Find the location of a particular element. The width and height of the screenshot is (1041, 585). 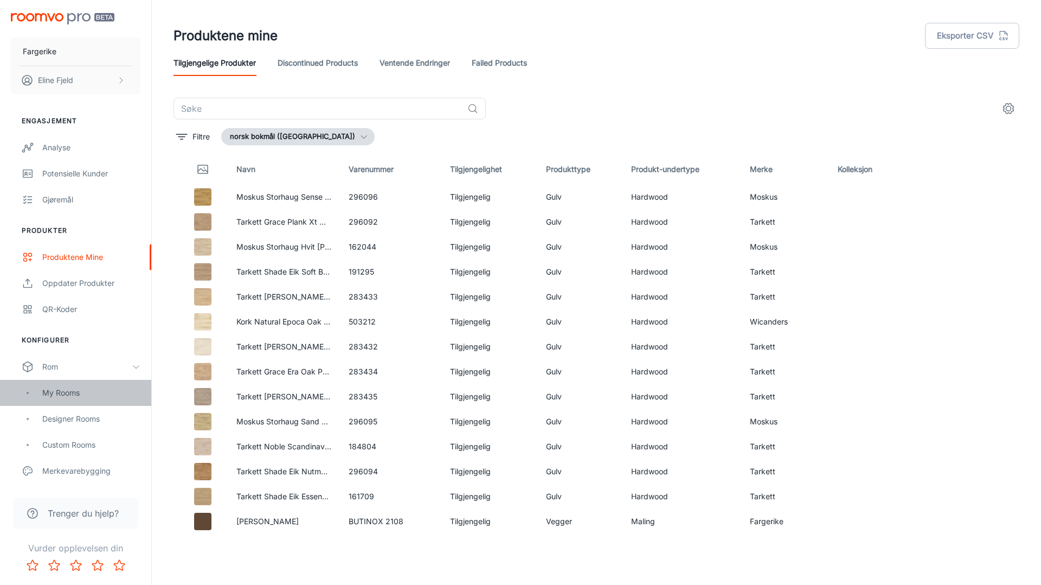

a: Tarkett Grace Era Oak Parkett is located at coordinates (290, 371).